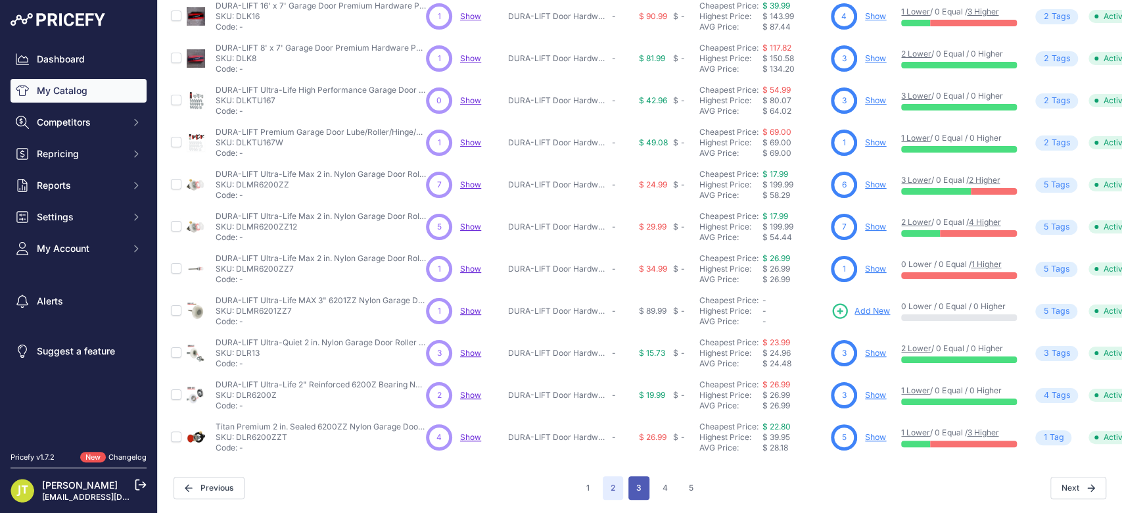  What do you see at coordinates (959, 54) in the screenshot?
I see `p: / 0 Equal / 0 Higher` at bounding box center [959, 54].